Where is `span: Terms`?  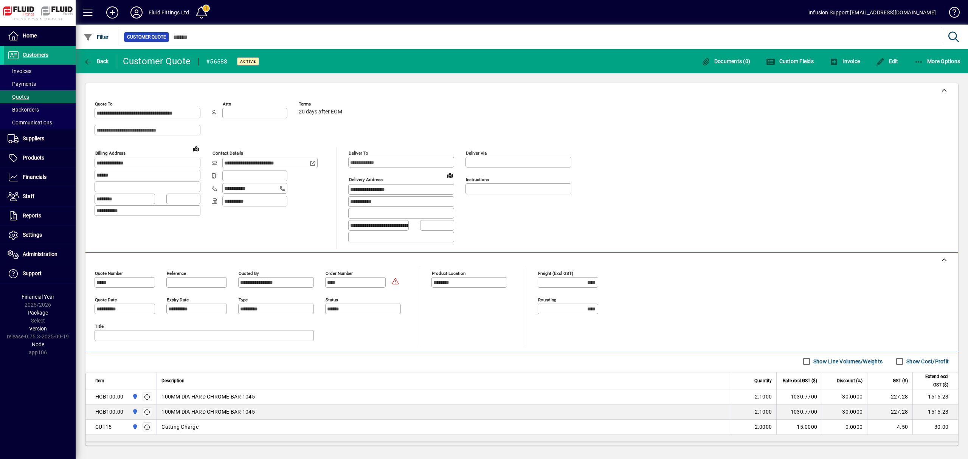
span: Terms is located at coordinates (322, 104).